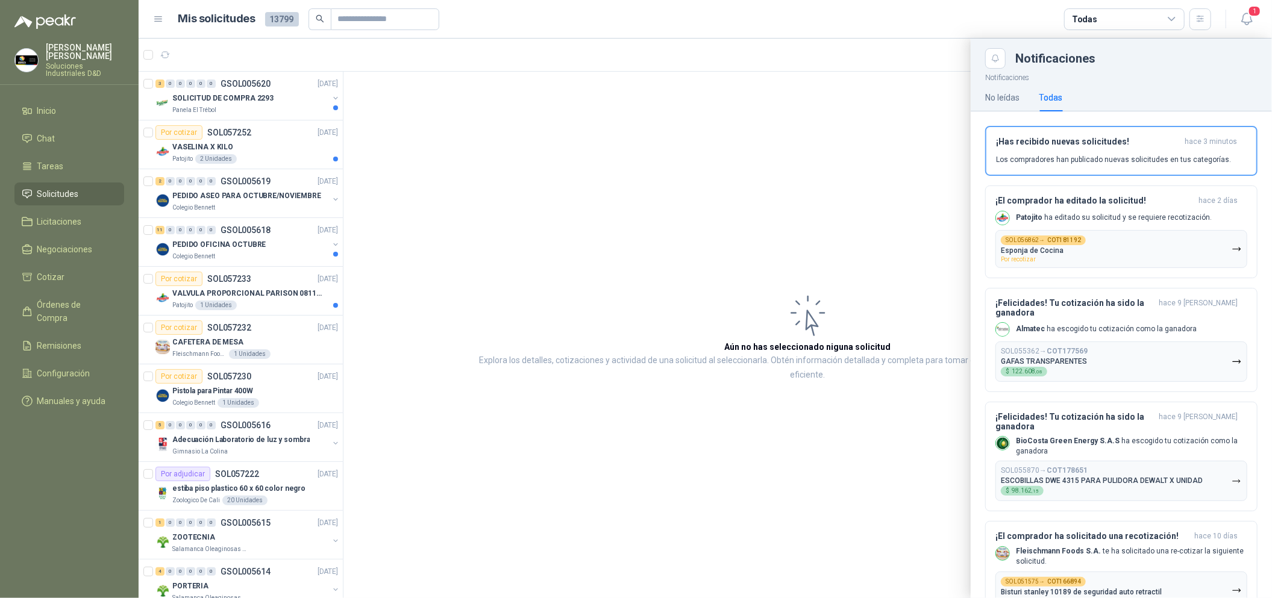 This screenshot has width=1272, height=598. What do you see at coordinates (1081, 592) in the screenshot?
I see `p: Bisturi stanley 10189 de seguridad auto retractil` at bounding box center [1081, 592].